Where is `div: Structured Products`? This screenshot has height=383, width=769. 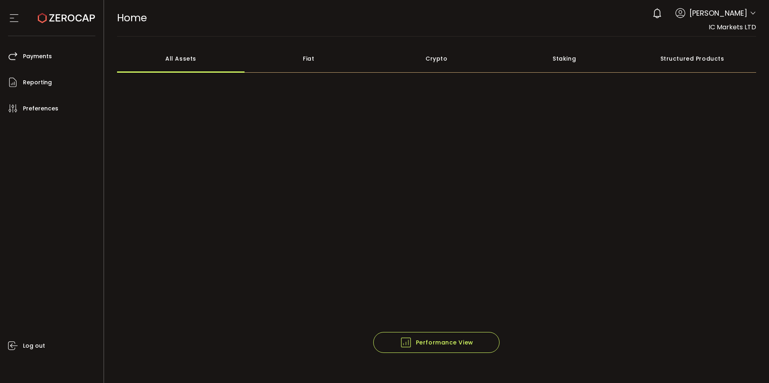 div: Structured Products is located at coordinates (692, 59).